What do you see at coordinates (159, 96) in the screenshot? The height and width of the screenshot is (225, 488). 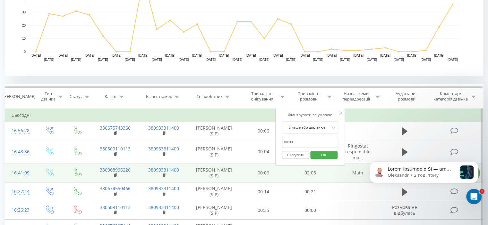 I see `div: Бізнес номер` at bounding box center [159, 96].